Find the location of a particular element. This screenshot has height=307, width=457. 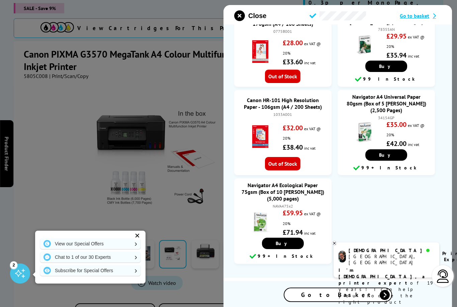

a: Go to basket is located at coordinates (421, 16).